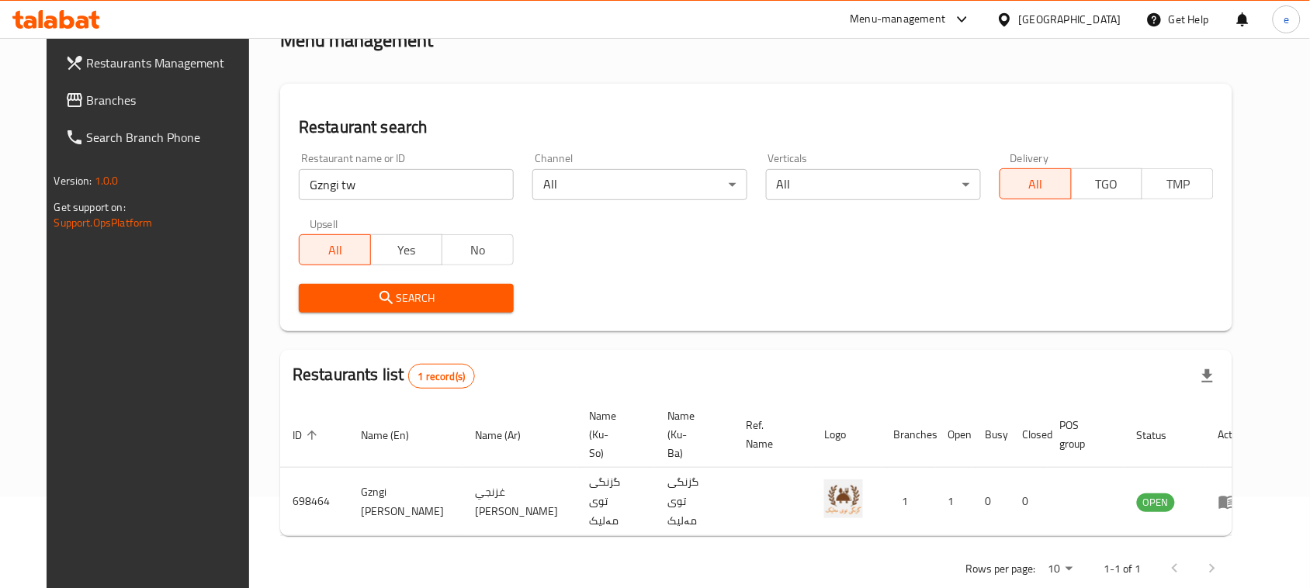 This screenshot has width=1310, height=588. What do you see at coordinates (442, 376) in the screenshot?
I see `div: Total records count` at bounding box center [442, 376].